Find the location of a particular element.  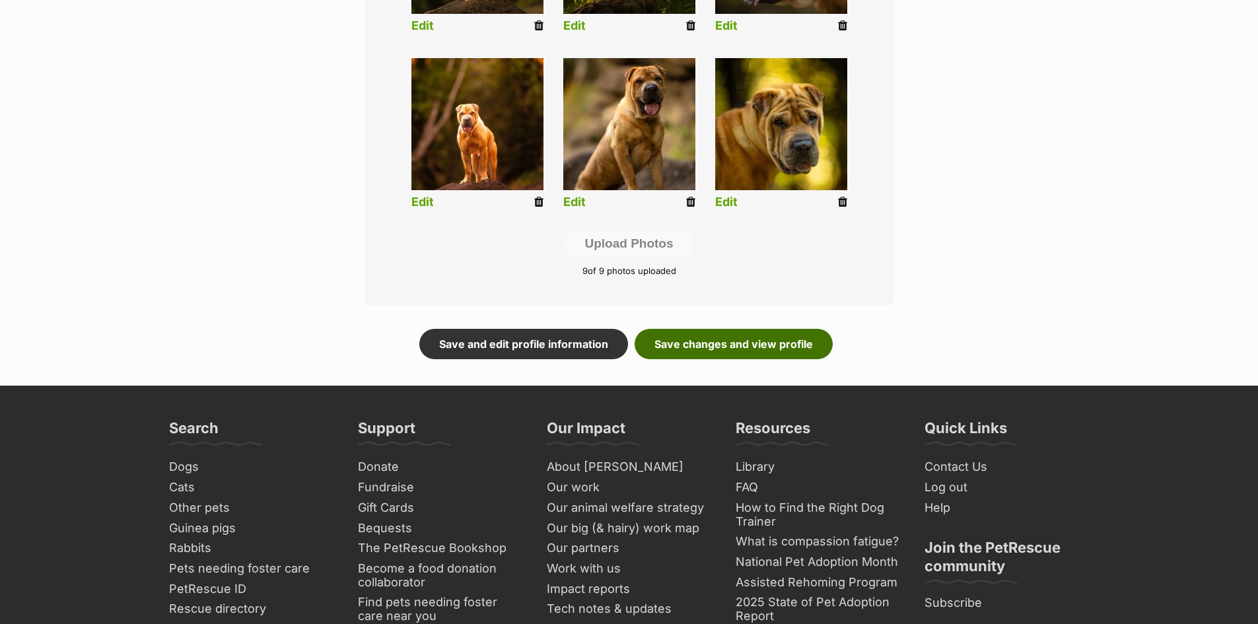

a: Subscribe is located at coordinates (1007, 603).